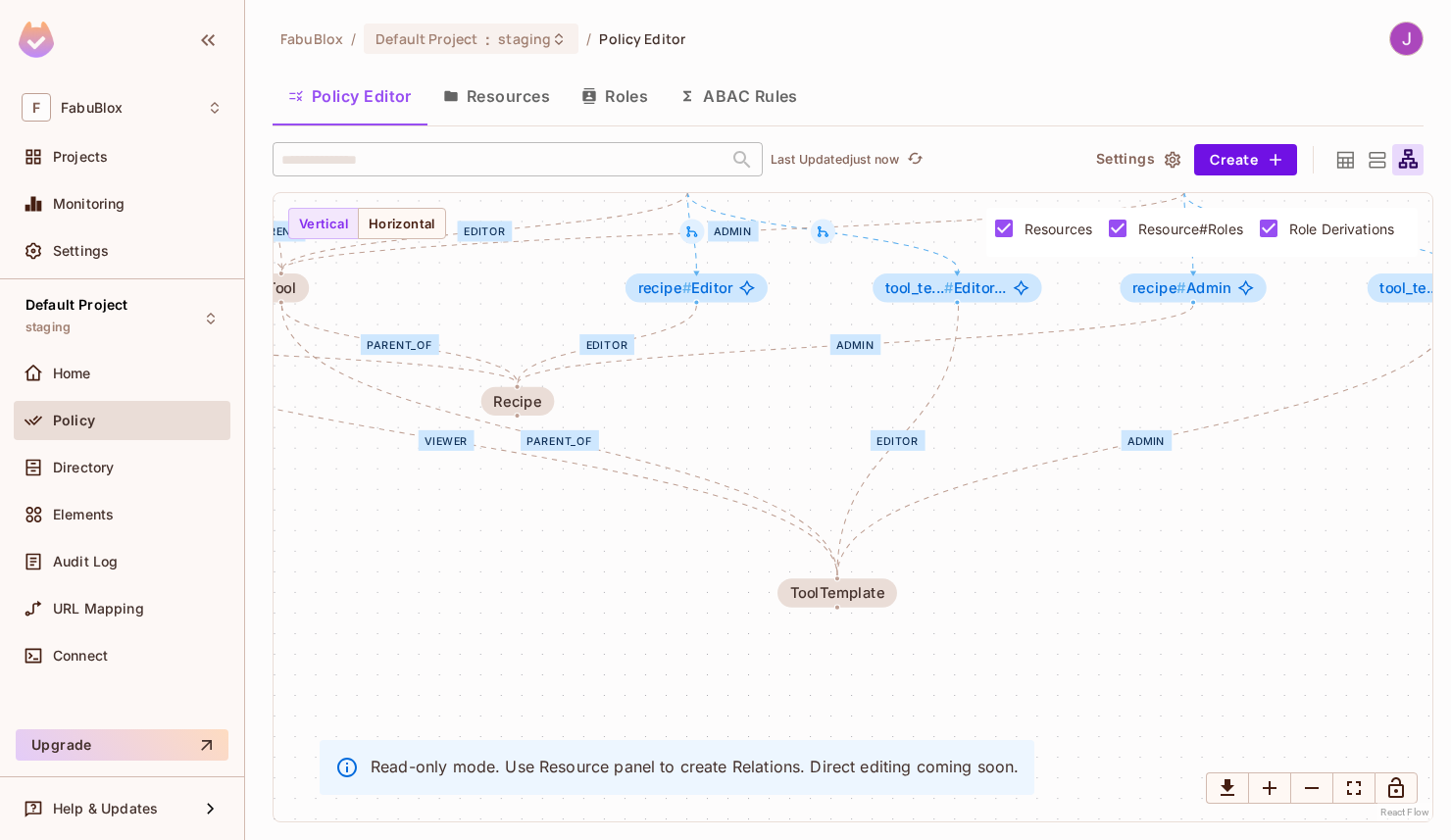 The image size is (1451, 840). I want to click on img: Jack Muller, so click(1406, 38).